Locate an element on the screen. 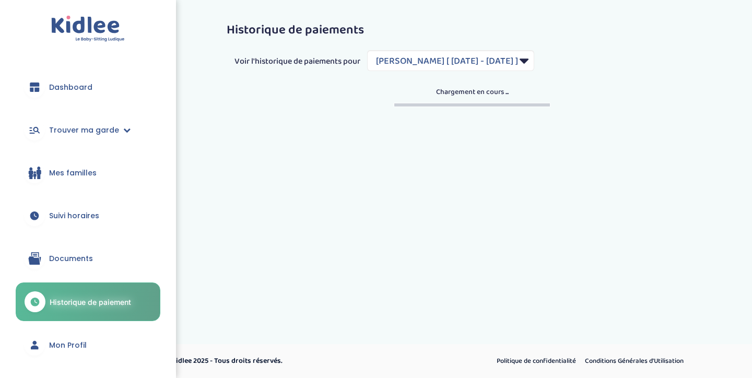 The image size is (752, 378). span: Historique de paiement is located at coordinates (90, 302).